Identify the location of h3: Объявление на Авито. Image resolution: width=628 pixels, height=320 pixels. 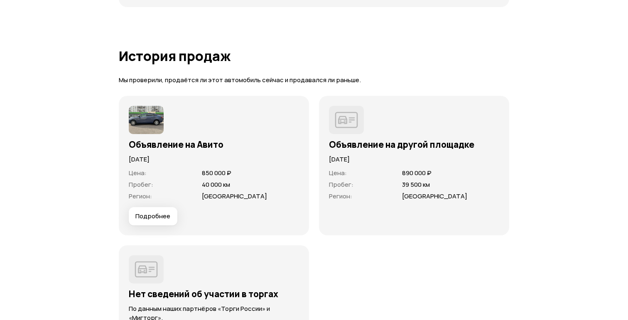
(214, 144).